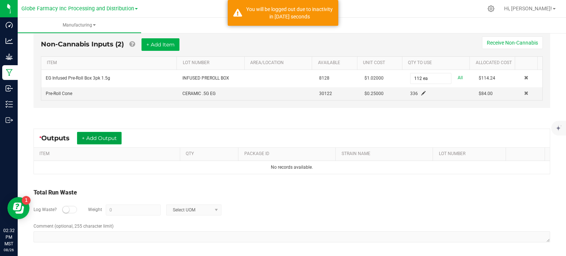 The image size is (566, 256). Describe the element at coordinates (59, 138) in the screenshot. I see `span: Outputs` at that location.